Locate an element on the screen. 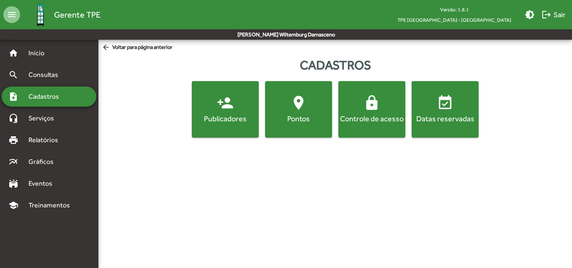 This screenshot has width=572, height=268. span: Relatórios is located at coordinates (46, 140).